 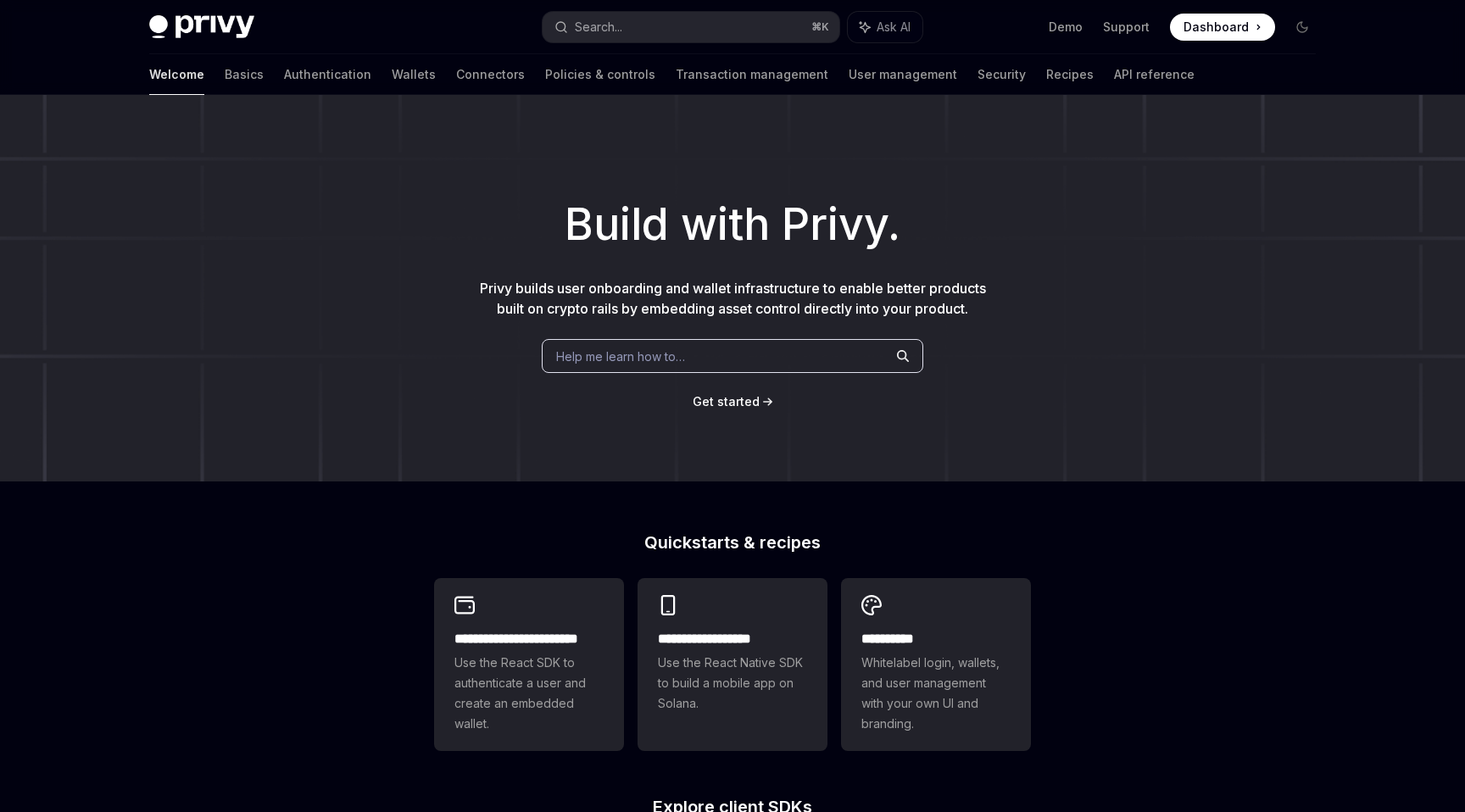 What do you see at coordinates (1070, 74) in the screenshot?
I see `a: Recipes` at bounding box center [1070, 74].